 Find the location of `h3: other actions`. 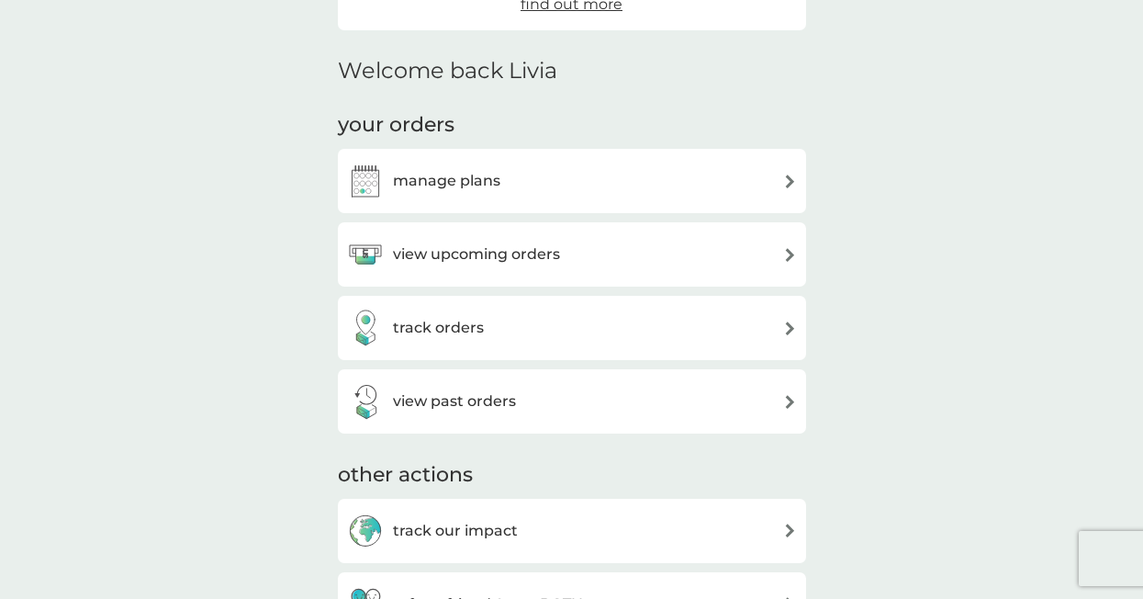

h3: other actions is located at coordinates (405, 475).